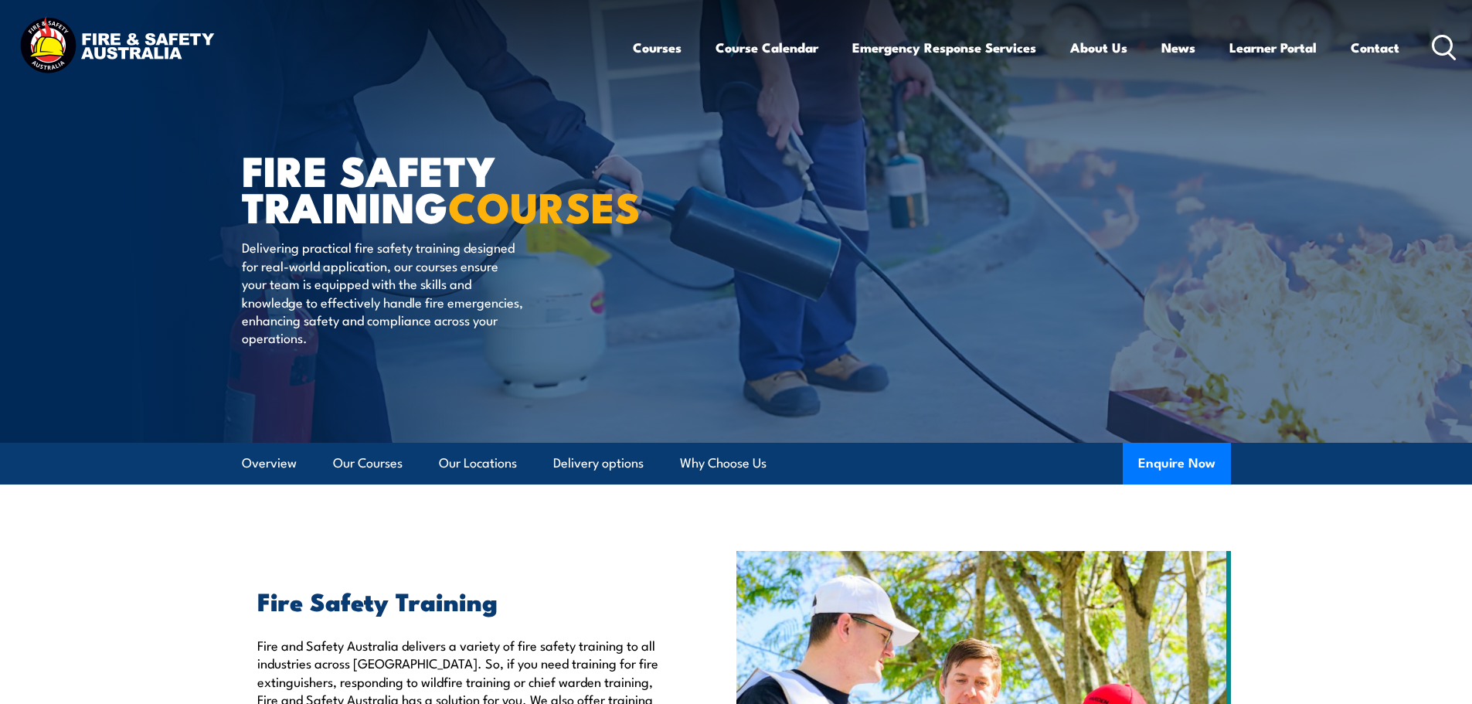  What do you see at coordinates (944, 47) in the screenshot?
I see `a: Emergency Response Services` at bounding box center [944, 47].